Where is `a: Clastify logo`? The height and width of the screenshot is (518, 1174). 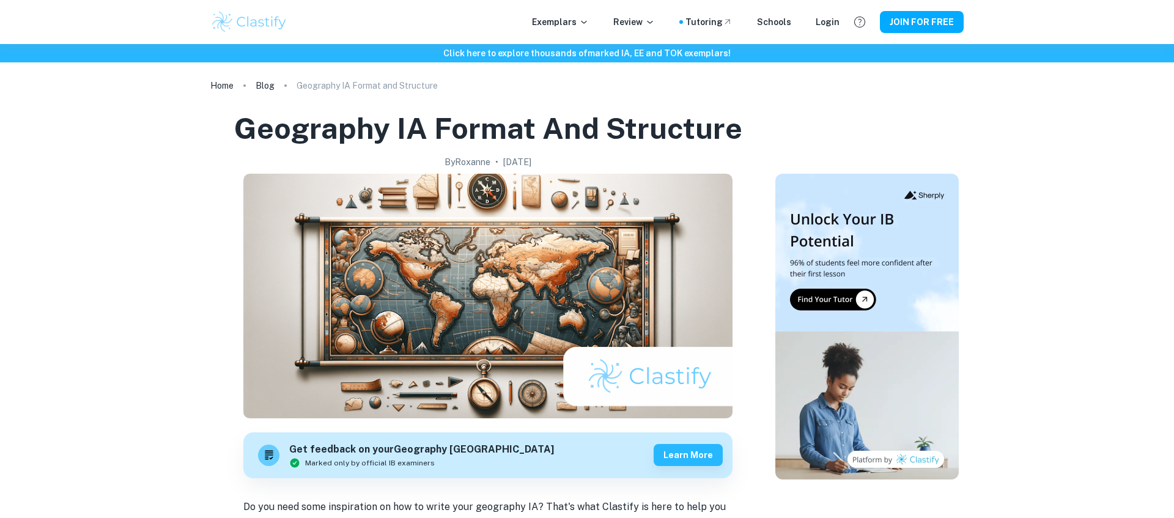
a: Clastify logo is located at coordinates (249, 22).